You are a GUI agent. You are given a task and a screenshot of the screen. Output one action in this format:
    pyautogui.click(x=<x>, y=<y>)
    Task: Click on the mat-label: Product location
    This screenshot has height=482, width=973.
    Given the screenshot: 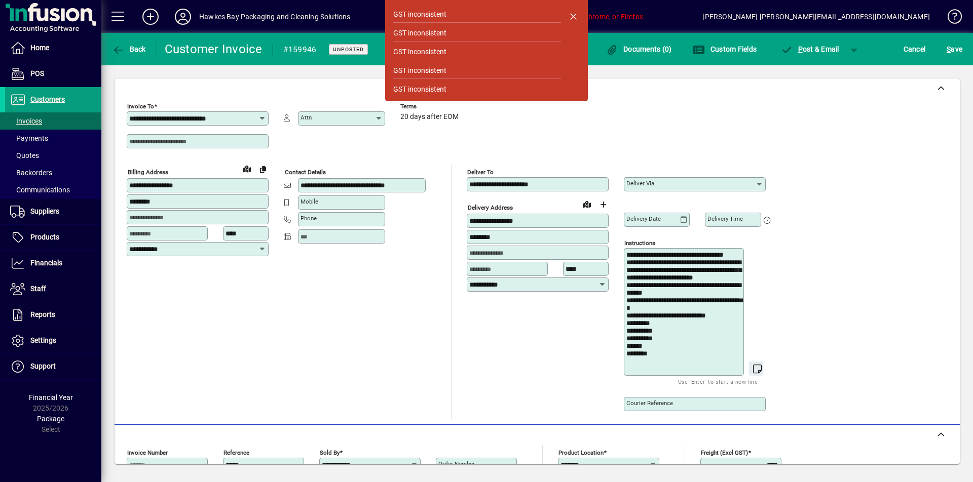 What is the action you would take?
    pyautogui.click(x=581, y=453)
    